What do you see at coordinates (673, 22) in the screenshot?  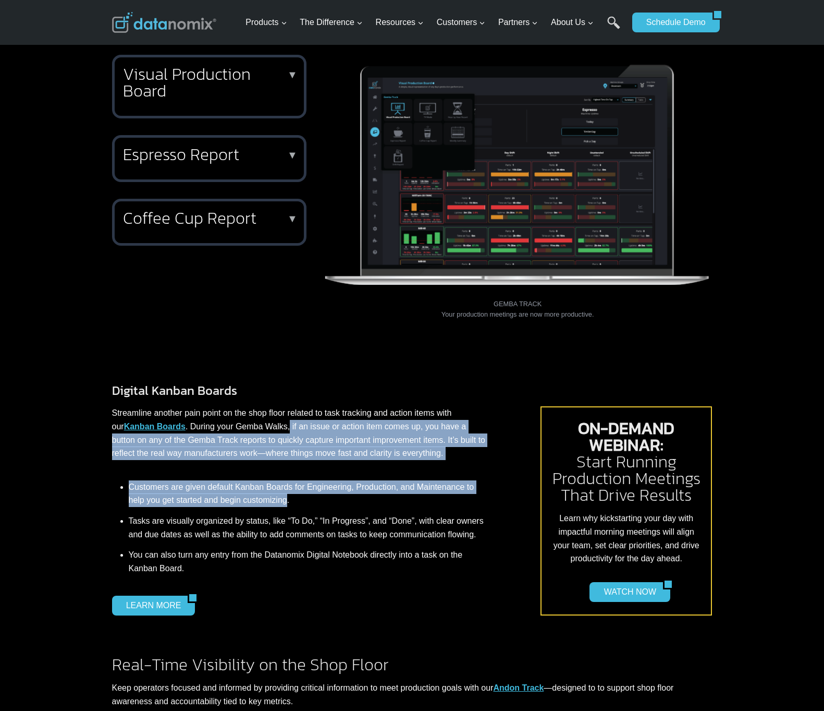 I see `a: Schedule Demo` at bounding box center [673, 22].